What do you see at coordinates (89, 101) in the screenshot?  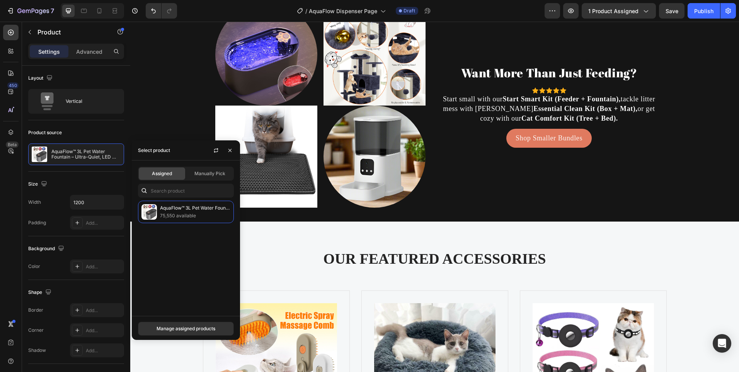 I see `div: Vertical` at bounding box center [89, 101].